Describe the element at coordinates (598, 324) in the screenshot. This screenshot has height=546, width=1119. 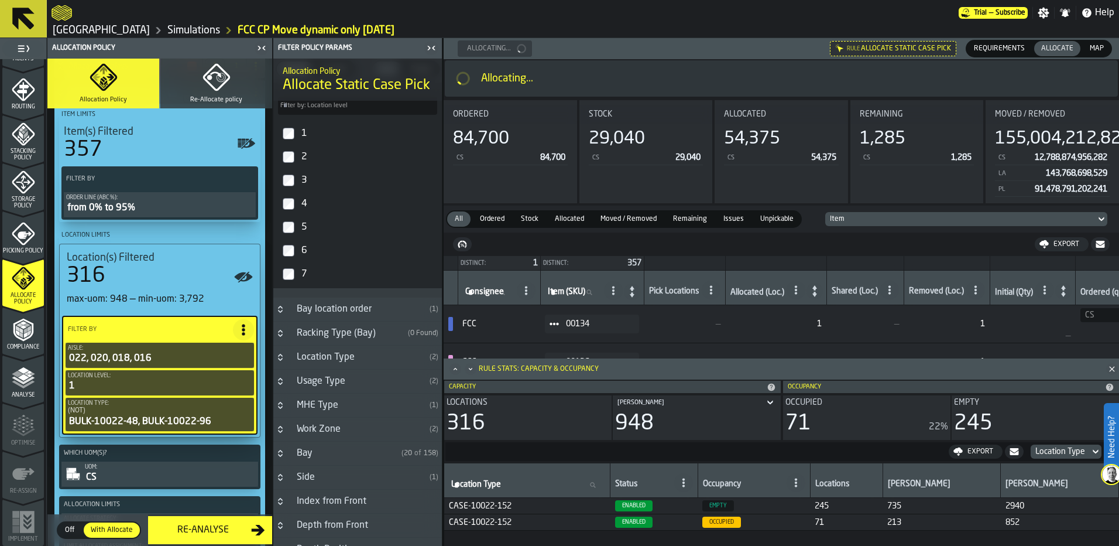
I see `span: 00134` at that location.